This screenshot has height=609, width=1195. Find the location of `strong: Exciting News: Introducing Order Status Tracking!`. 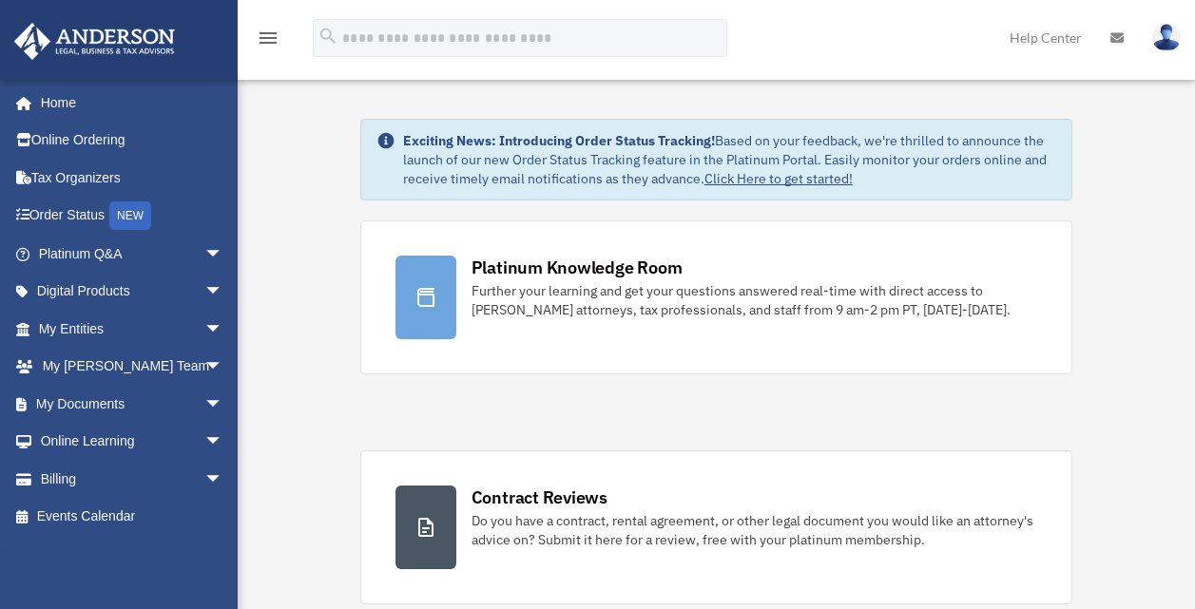

strong: Exciting News: Introducing Order Status Tracking! is located at coordinates (559, 141).